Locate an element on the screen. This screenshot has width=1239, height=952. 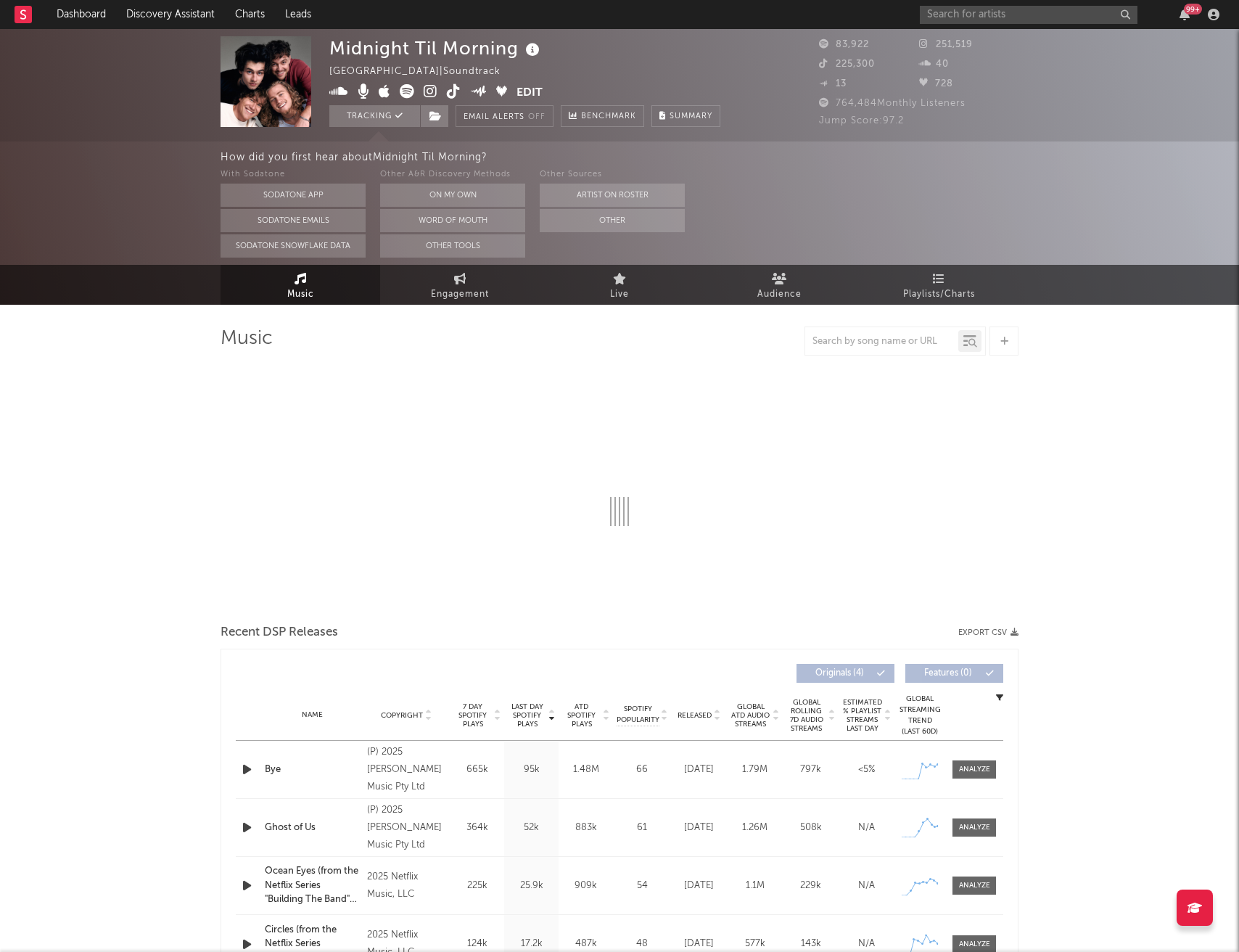
div: 665k is located at coordinates (477, 770).